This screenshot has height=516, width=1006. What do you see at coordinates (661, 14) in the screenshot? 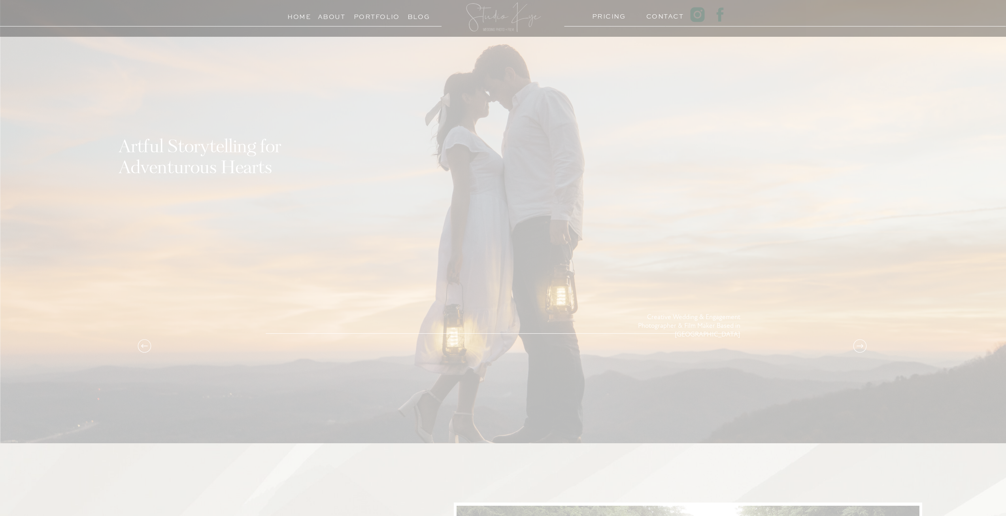
I see `a: Contact` at bounding box center [661, 14].